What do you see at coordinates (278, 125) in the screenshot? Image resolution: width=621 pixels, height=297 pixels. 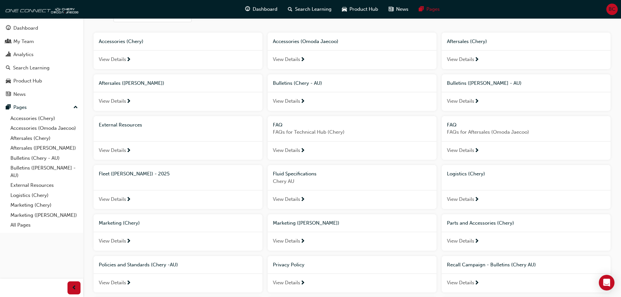 I see `span: FAQ` at bounding box center [278, 125].